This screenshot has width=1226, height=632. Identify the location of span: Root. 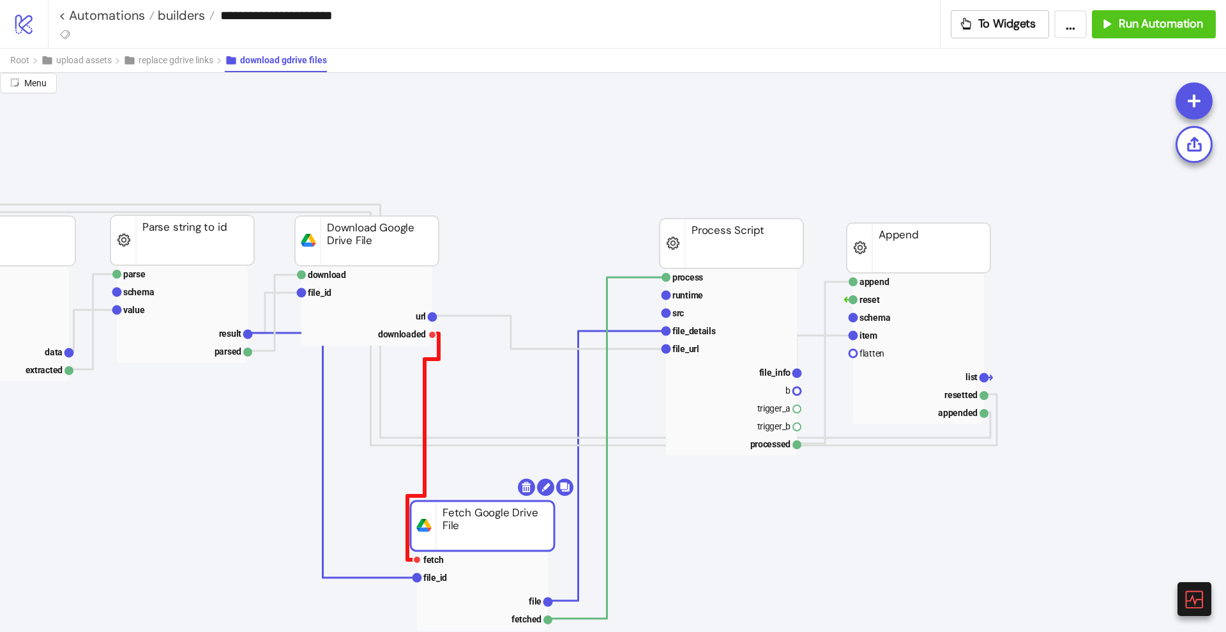
(20, 60).